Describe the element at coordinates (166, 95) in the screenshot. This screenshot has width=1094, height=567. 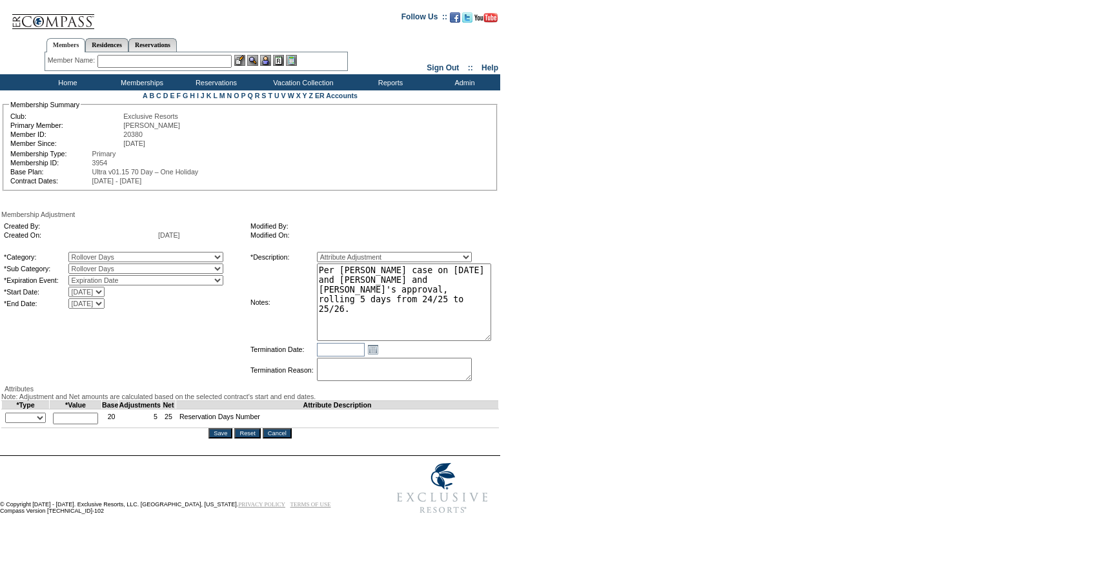
I see `a: D` at that location.